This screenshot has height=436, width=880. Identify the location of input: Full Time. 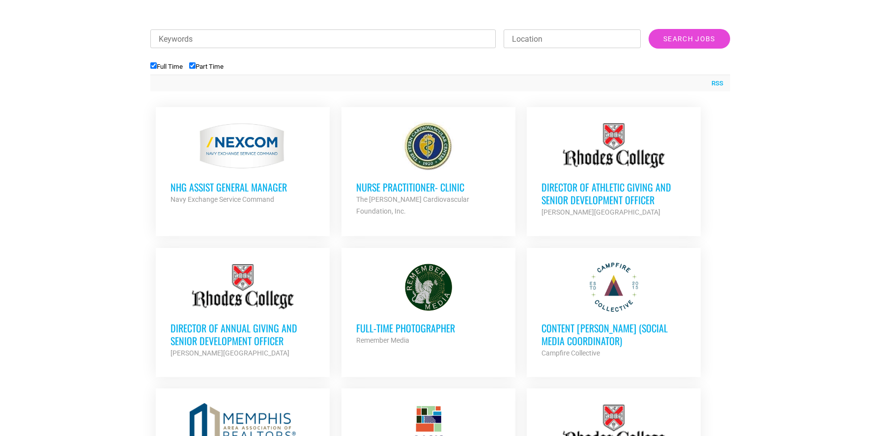
(153, 65).